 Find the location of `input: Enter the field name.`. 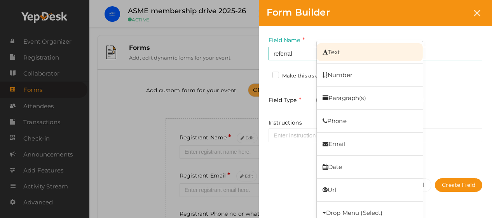

input: Enter the field name. is located at coordinates (375, 53).